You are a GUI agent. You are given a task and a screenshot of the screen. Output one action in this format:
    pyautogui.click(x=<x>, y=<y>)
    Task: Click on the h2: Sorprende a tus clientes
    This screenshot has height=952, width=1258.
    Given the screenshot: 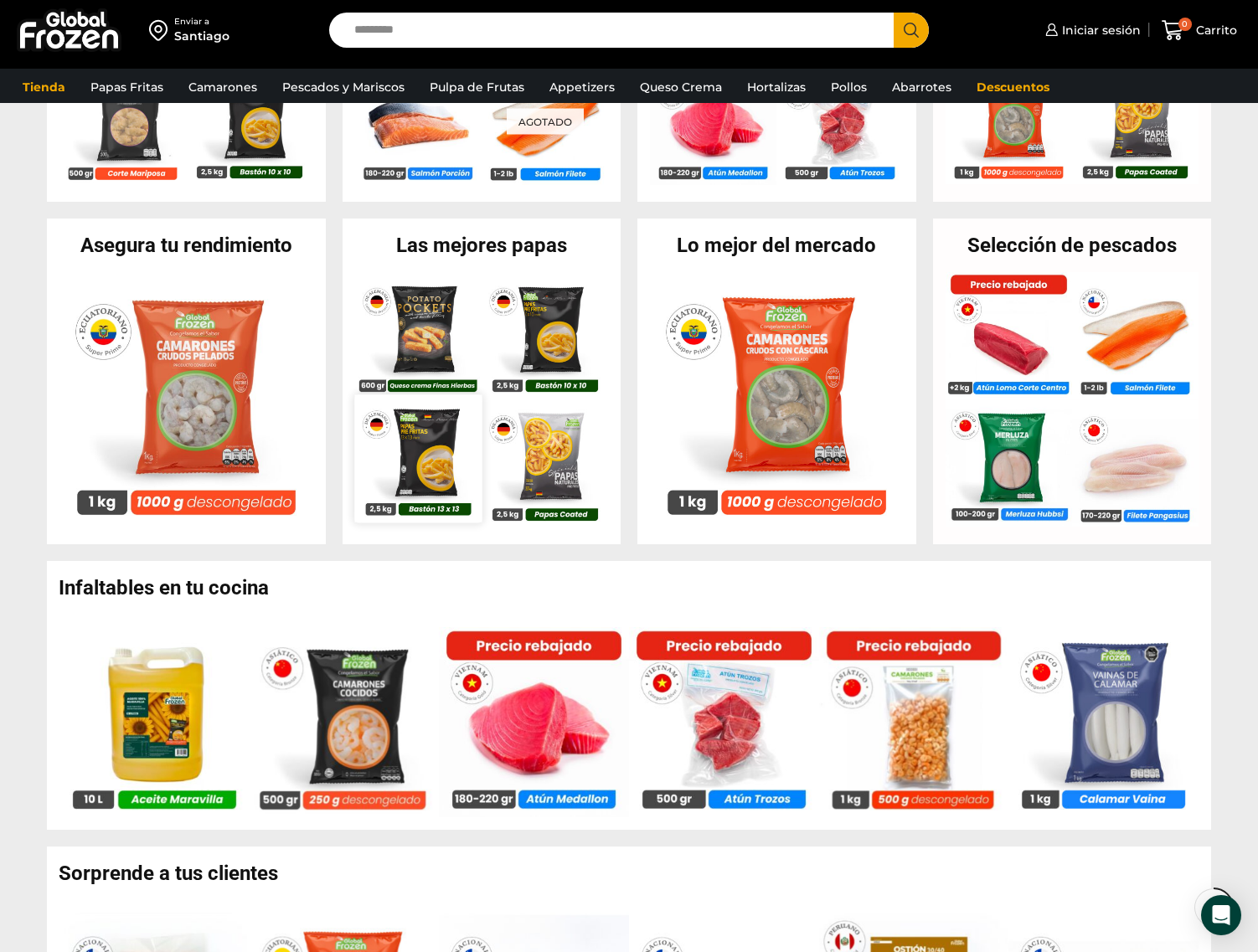 What is the action you would take?
    pyautogui.click(x=635, y=874)
    